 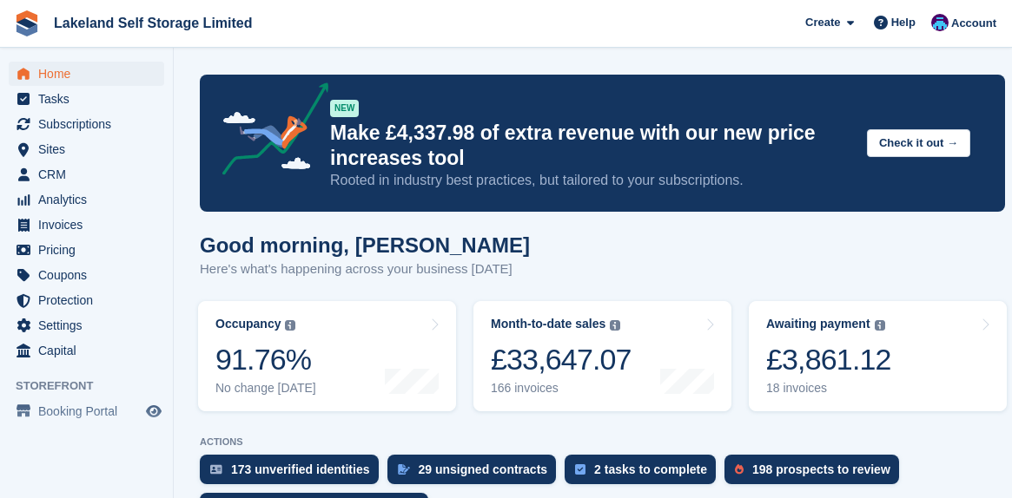 I want to click on button: Check it out →, so click(x=918, y=143).